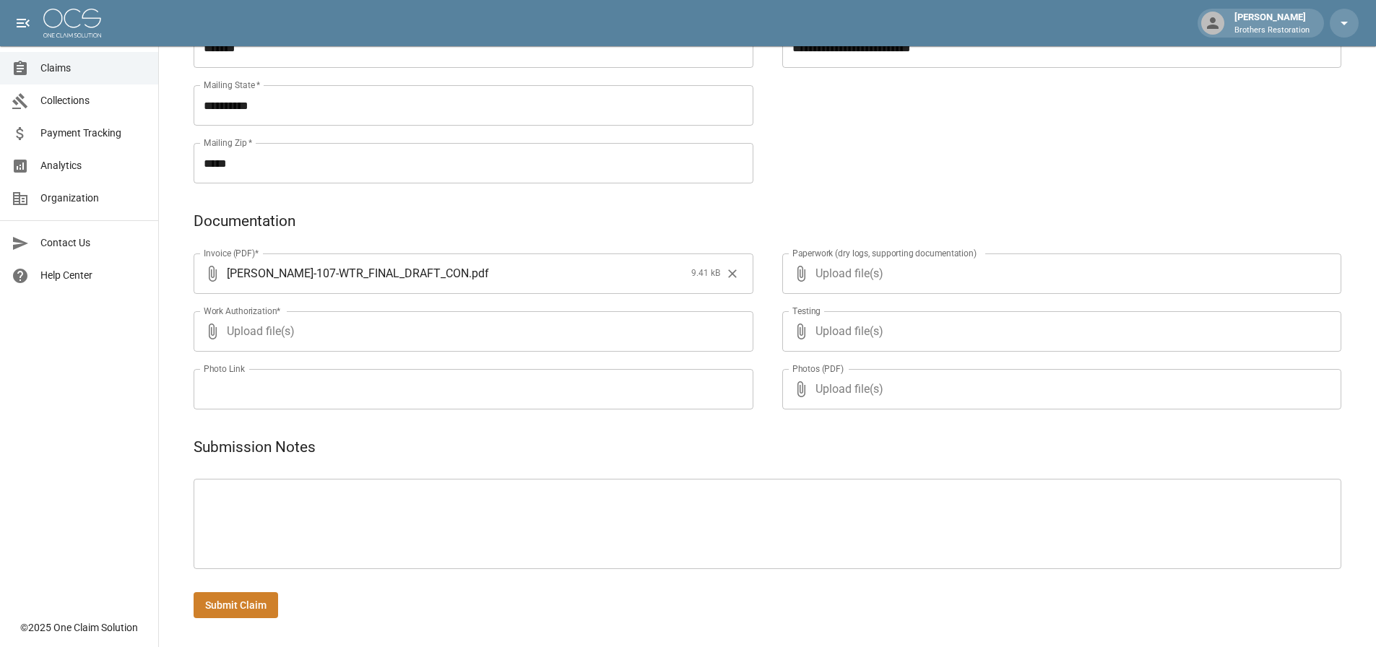  What do you see at coordinates (706, 274) in the screenshot?
I see `span: 9.41 kB` at bounding box center [706, 274].